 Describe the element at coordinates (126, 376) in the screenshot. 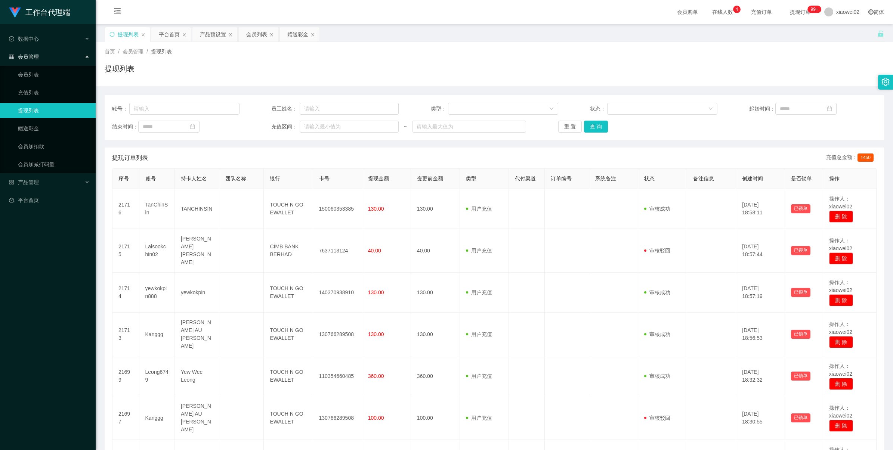

I see `td: 21699` at that location.